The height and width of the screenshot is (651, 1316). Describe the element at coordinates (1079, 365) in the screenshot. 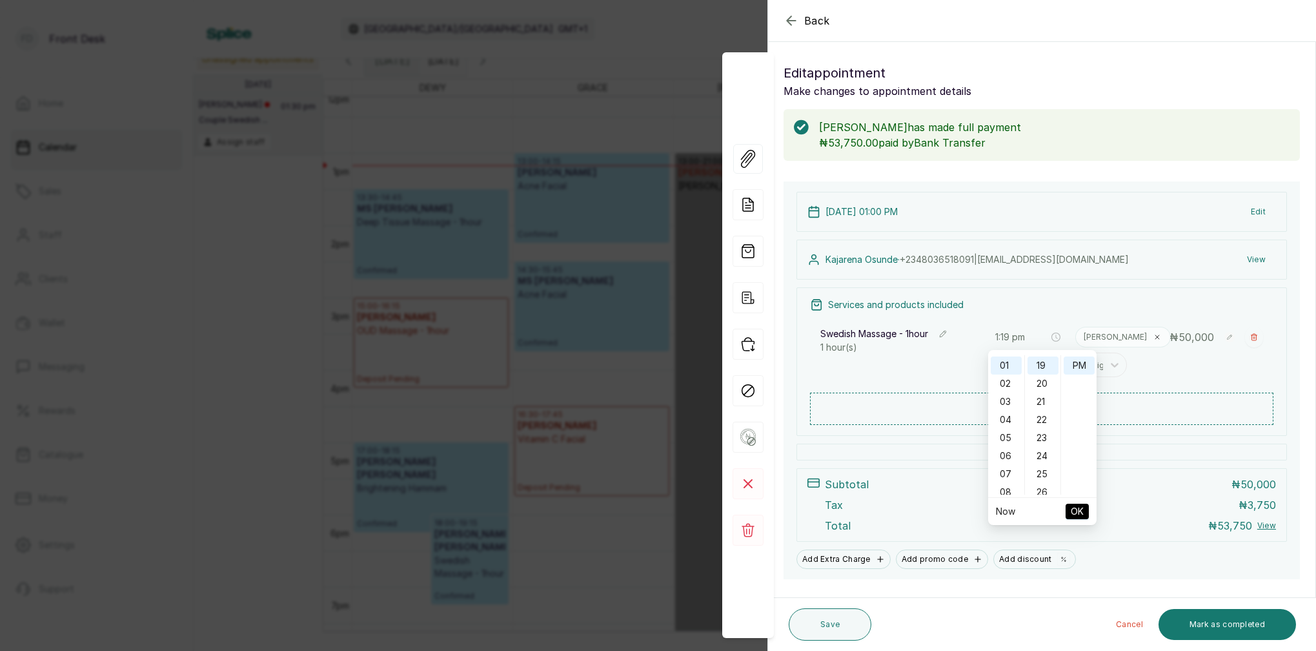

I see `div: PM` at that location.